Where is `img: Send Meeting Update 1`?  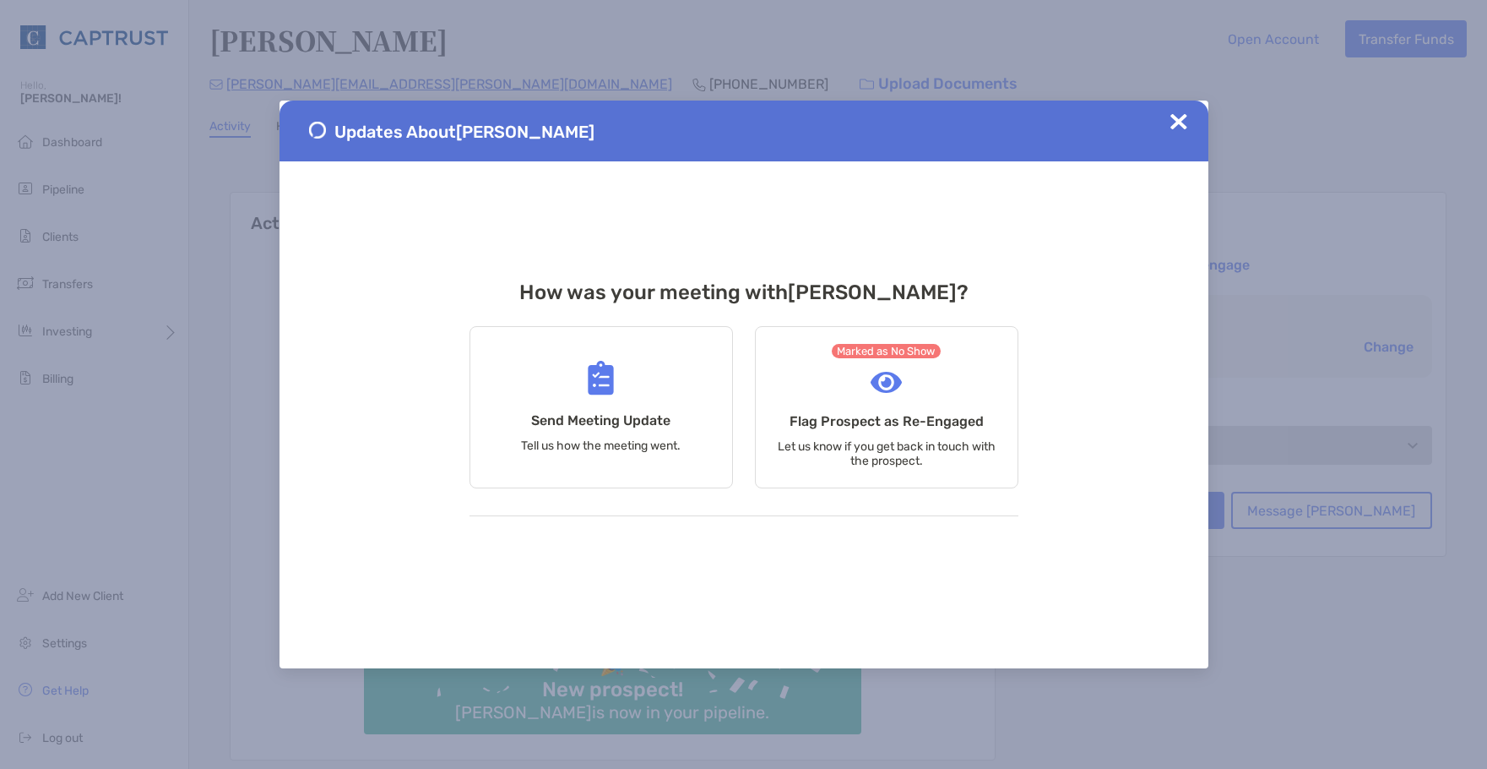
img: Send Meeting Update 1 is located at coordinates (318, 130).